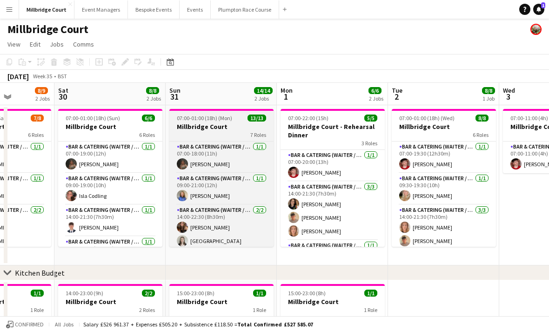  Describe the element at coordinates (35, 44) in the screenshot. I see `a: Edit` at that location.